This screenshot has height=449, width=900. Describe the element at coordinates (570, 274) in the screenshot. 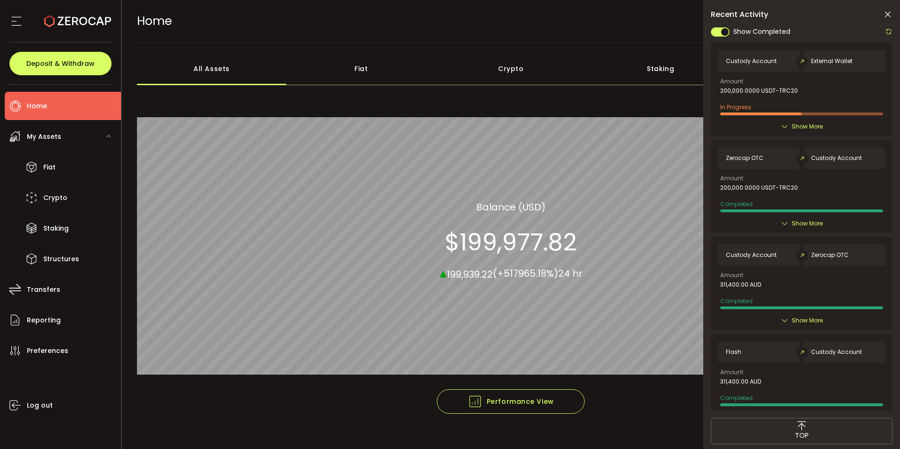

I see `span: 24 hr` at that location.